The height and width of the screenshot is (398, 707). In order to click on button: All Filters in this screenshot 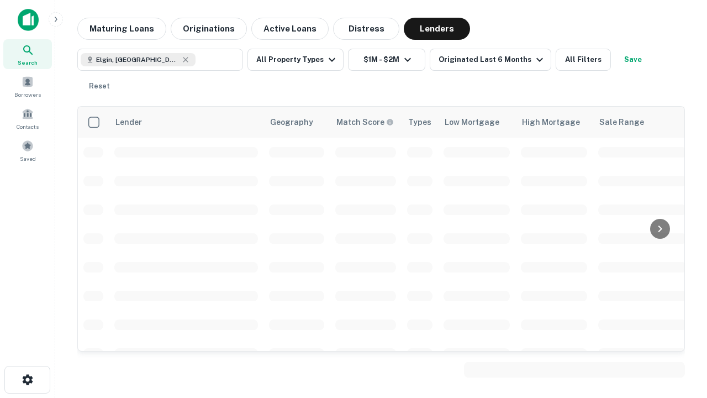, I will do `click(583, 60)`.